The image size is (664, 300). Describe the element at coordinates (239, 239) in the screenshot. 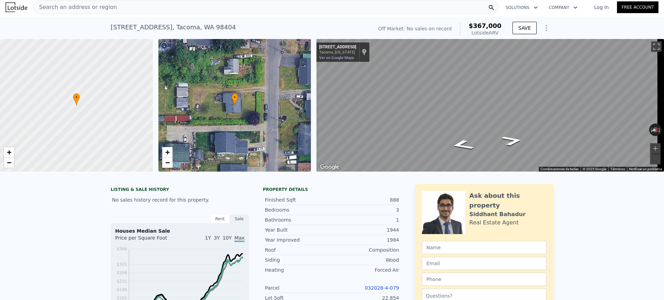

I see `span: Max` at that location.